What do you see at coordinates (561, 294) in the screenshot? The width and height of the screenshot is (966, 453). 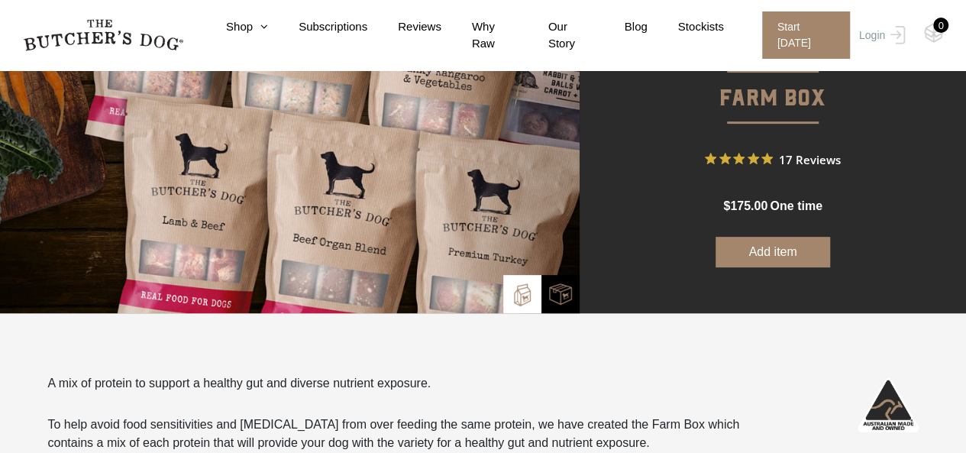 I see `img: TBD_Combo-Box.png` at bounding box center [561, 294].